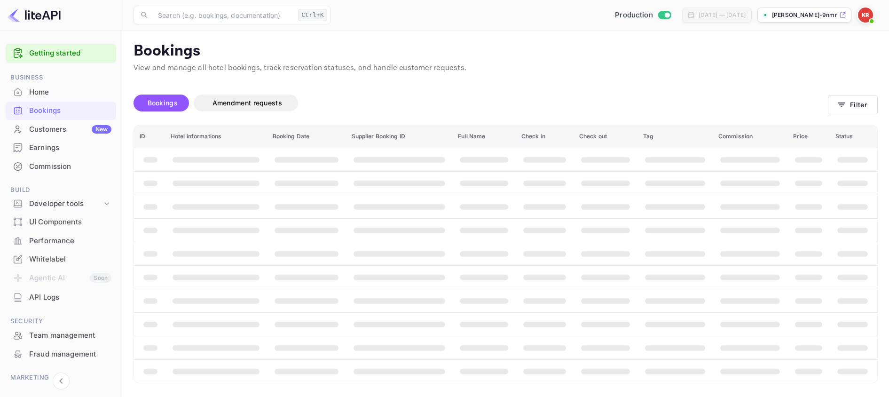 The image size is (889, 397). I want to click on button: Collapse navigation, so click(61, 381).